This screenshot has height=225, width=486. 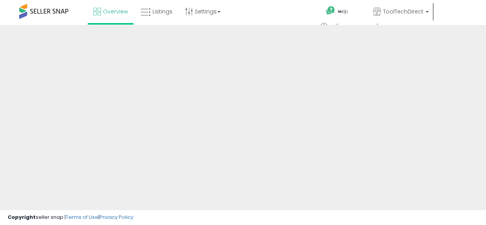 I want to click on span: Help, so click(x=343, y=11).